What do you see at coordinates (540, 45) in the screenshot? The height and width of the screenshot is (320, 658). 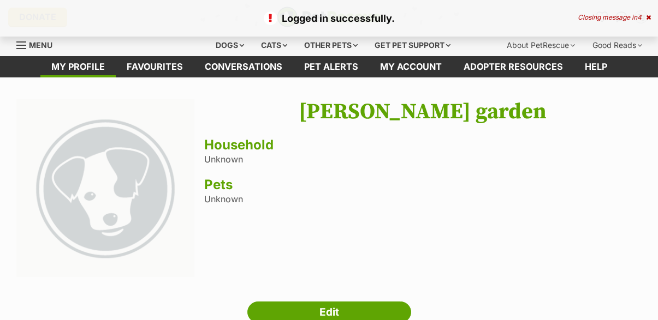 I see `div: About PetRescue` at bounding box center [540, 45].